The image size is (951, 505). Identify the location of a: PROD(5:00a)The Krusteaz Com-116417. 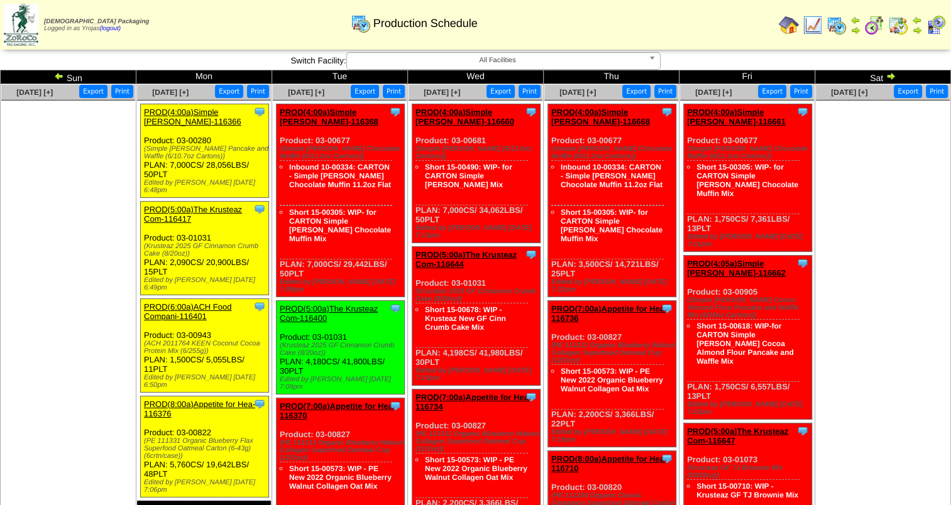
(193, 214).